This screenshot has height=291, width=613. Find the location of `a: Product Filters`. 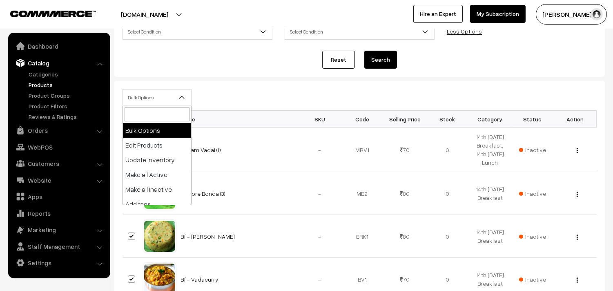

a: Product Filters is located at coordinates (67, 106).